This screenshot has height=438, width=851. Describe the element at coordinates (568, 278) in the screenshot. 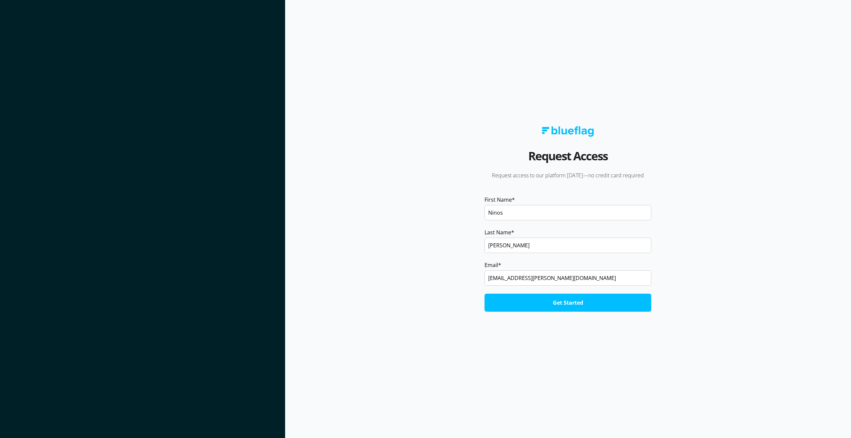

I see `input: name@yourcompany.com.au` at that location.